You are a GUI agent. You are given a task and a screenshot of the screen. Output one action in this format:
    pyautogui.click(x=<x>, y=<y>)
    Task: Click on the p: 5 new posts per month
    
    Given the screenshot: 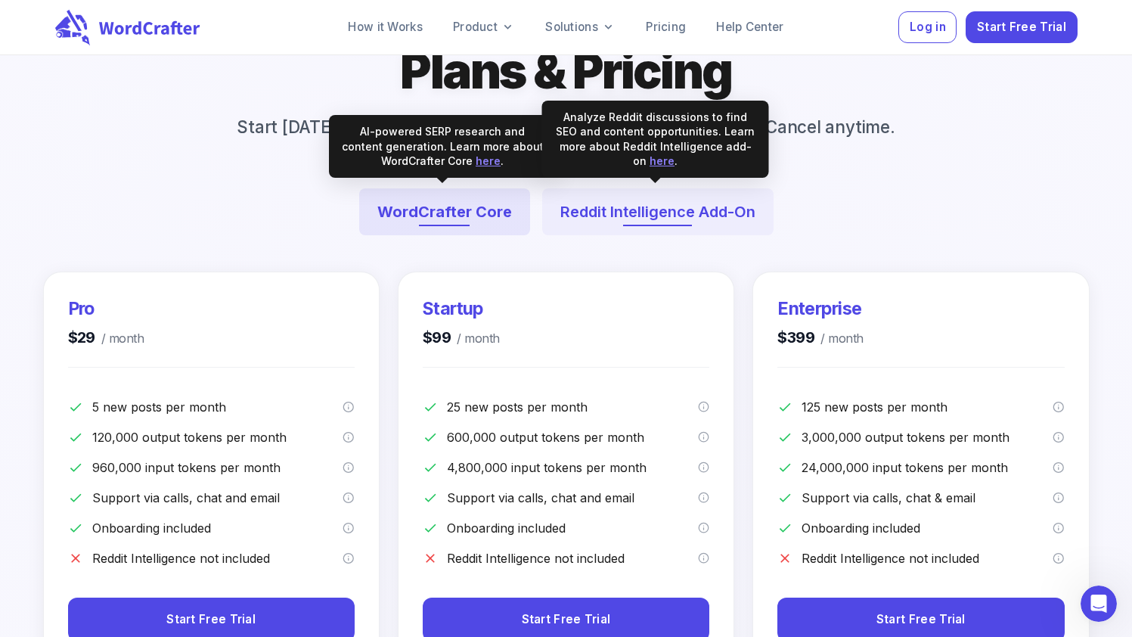 What is the action you would take?
    pyautogui.click(x=218, y=407)
    